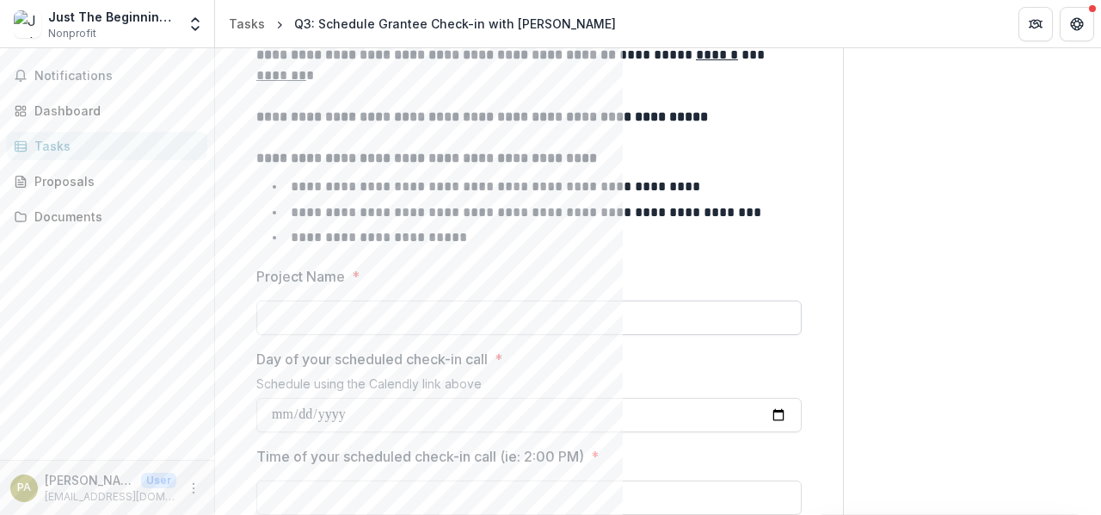 Image resolution: width=1101 pixels, height=515 pixels. What do you see at coordinates (194, 488) in the screenshot?
I see `button: More` at bounding box center [194, 488].